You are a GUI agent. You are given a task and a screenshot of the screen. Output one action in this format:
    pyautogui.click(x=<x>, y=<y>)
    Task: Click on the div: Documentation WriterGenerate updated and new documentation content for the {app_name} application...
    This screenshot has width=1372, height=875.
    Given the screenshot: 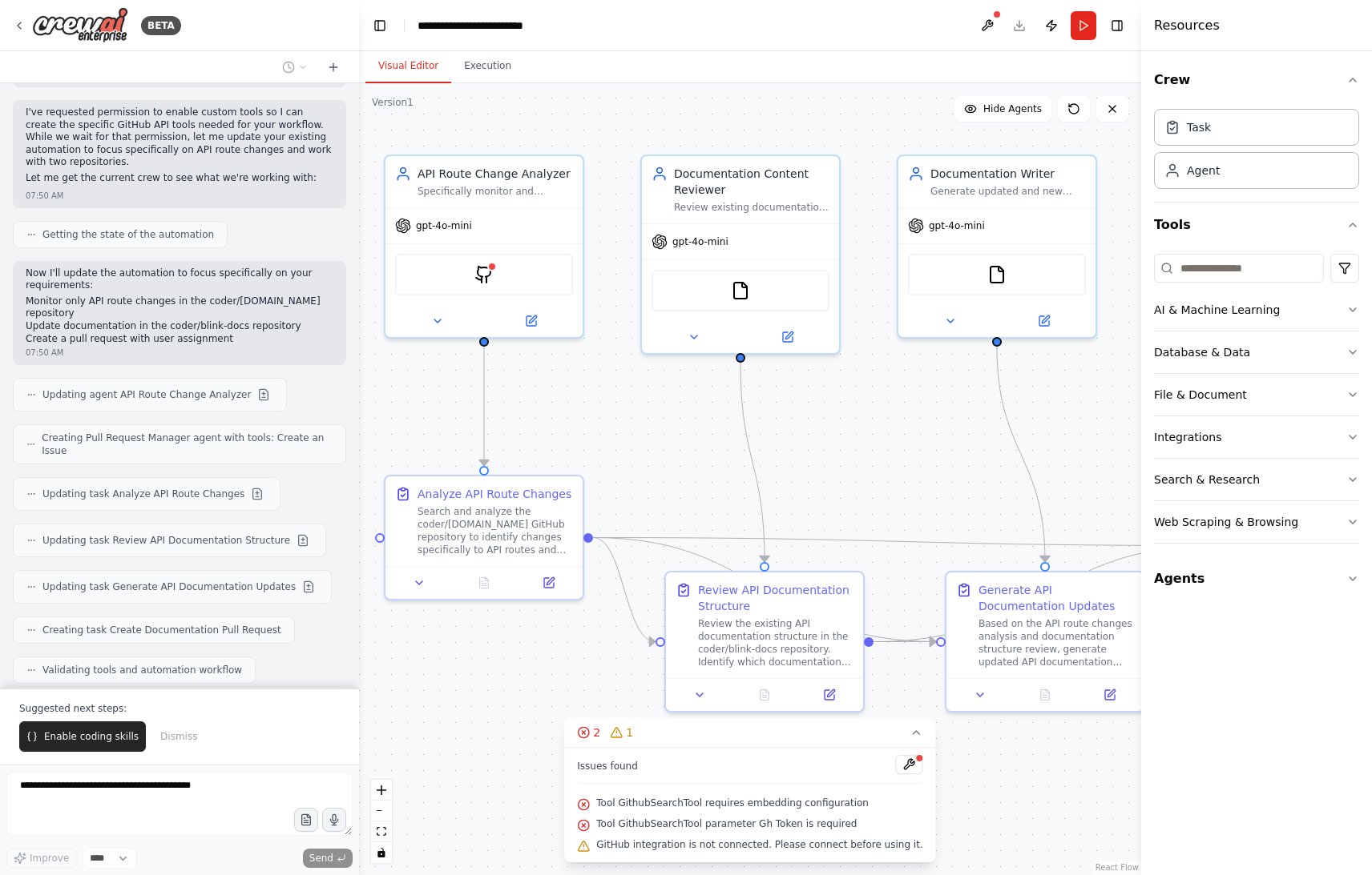 What is the action you would take?
    pyautogui.click(x=997, y=247)
    